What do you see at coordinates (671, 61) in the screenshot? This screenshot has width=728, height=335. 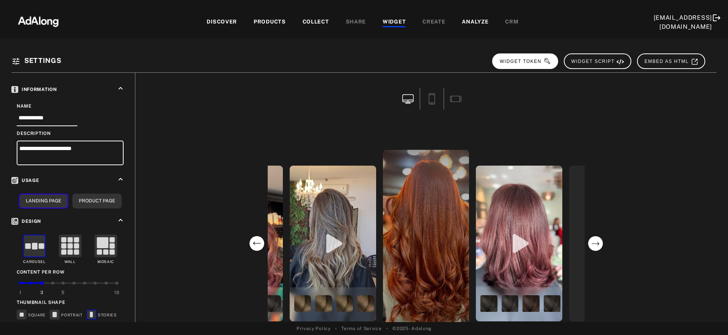 I see `span: EMBED AS HTML` at bounding box center [671, 61].